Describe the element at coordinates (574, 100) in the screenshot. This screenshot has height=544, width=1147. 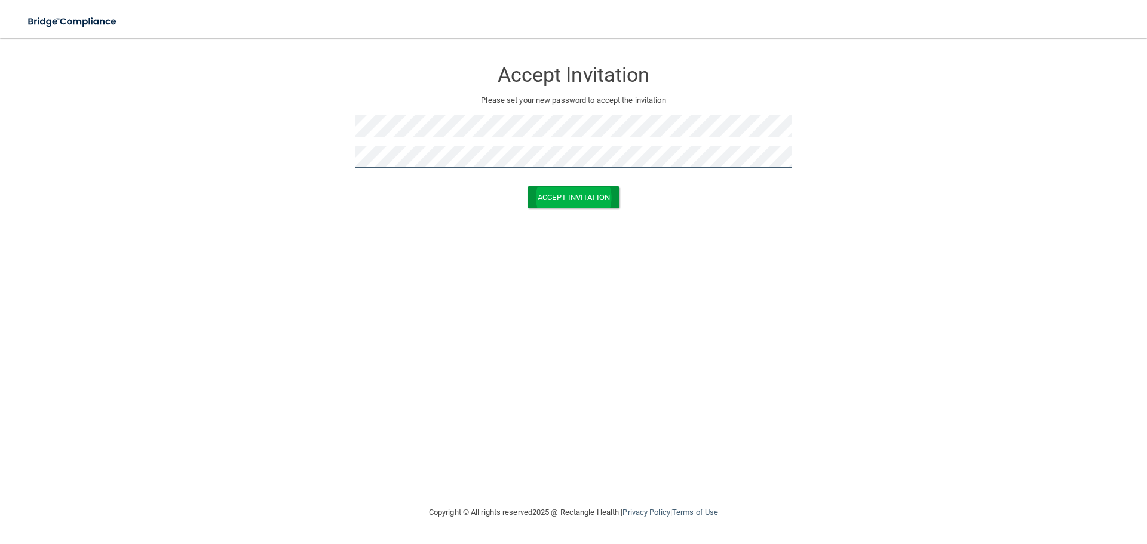
I see `p: Please set your new password to accept the invitation` at that location.